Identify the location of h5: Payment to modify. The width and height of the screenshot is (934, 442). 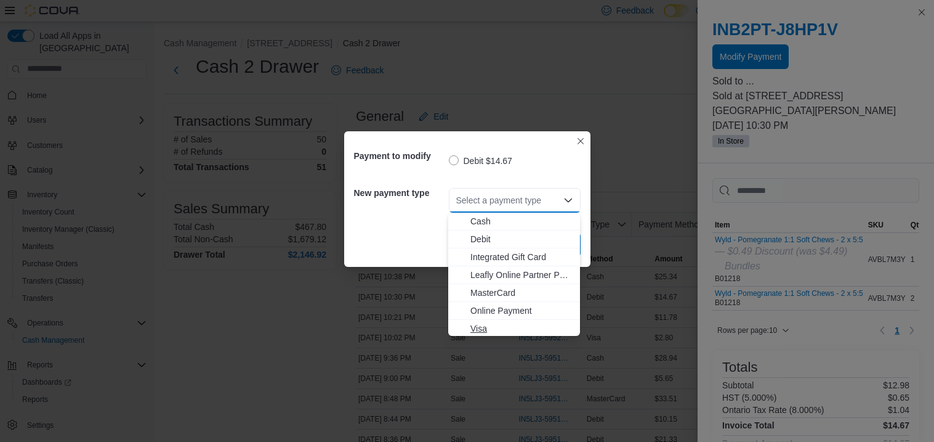
(400, 156).